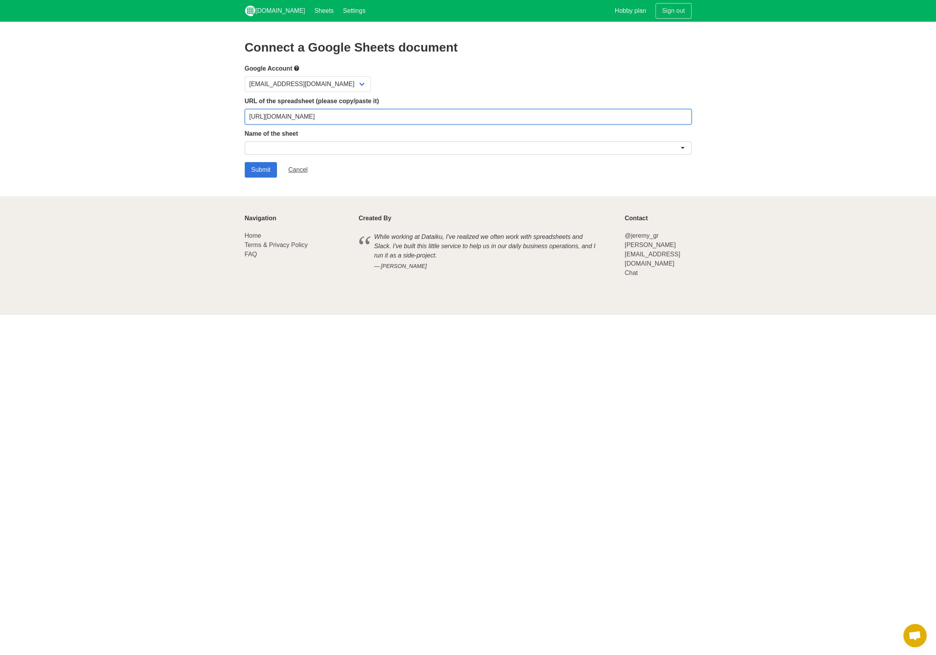 This screenshot has height=655, width=936. Describe the element at coordinates (251, 254) in the screenshot. I see `a: FAQ` at that location.